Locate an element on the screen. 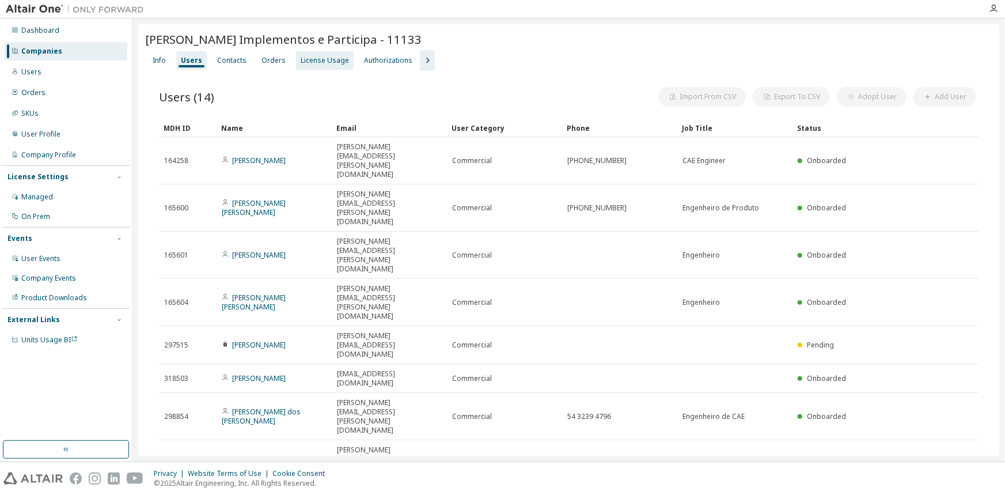 This screenshot has width=1005, height=495. img: instagram.svg is located at coordinates (94, 478).